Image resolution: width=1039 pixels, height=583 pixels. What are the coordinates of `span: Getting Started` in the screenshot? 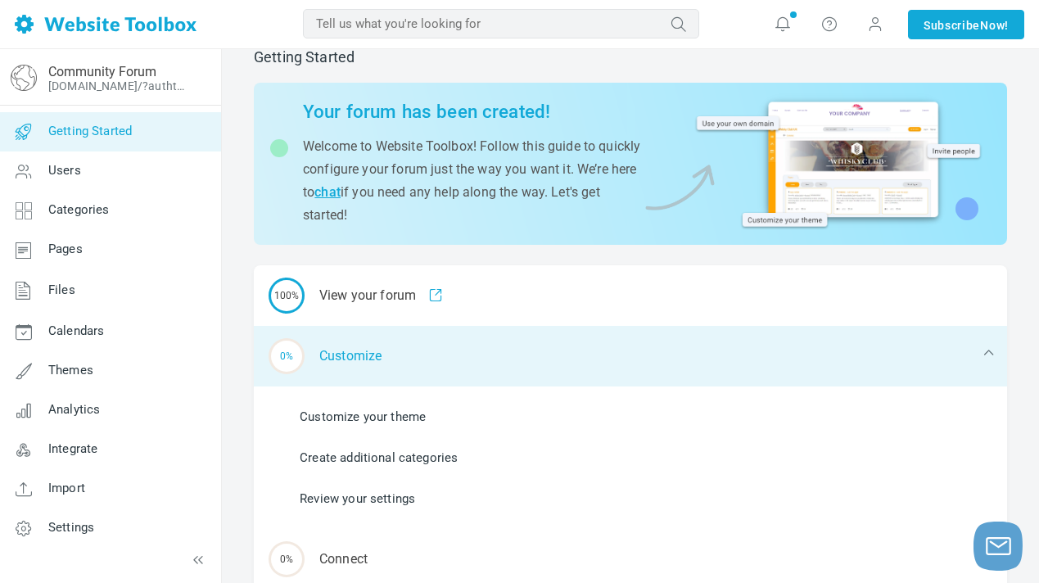 It's located at (90, 131).